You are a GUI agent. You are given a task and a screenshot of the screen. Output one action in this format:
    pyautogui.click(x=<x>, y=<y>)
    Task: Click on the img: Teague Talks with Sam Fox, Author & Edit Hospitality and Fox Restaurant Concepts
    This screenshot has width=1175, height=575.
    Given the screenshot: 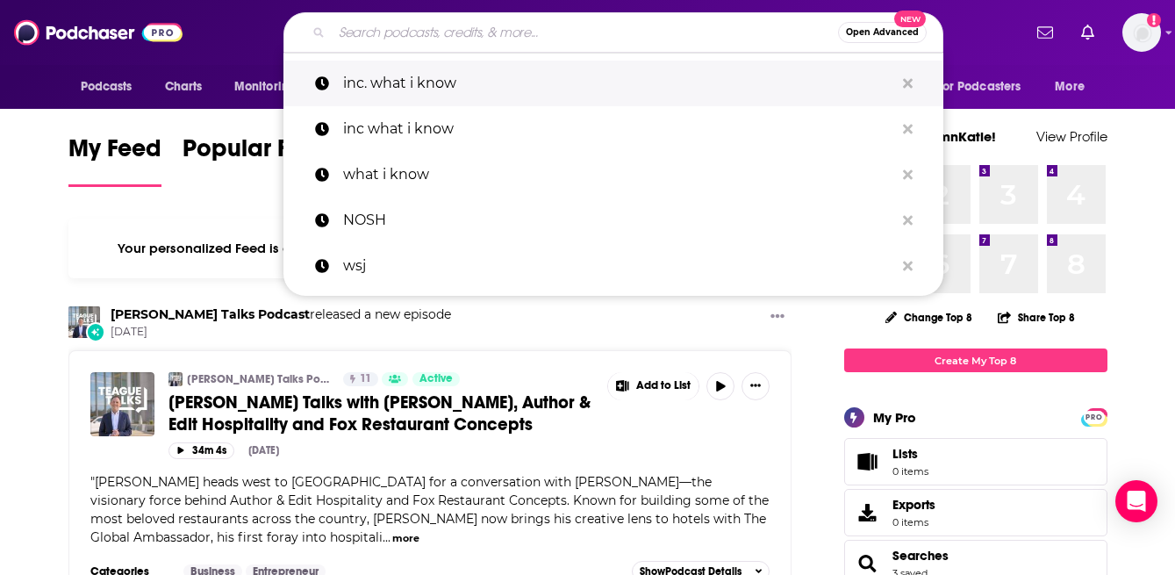 What is the action you would take?
    pyautogui.click(x=122, y=404)
    